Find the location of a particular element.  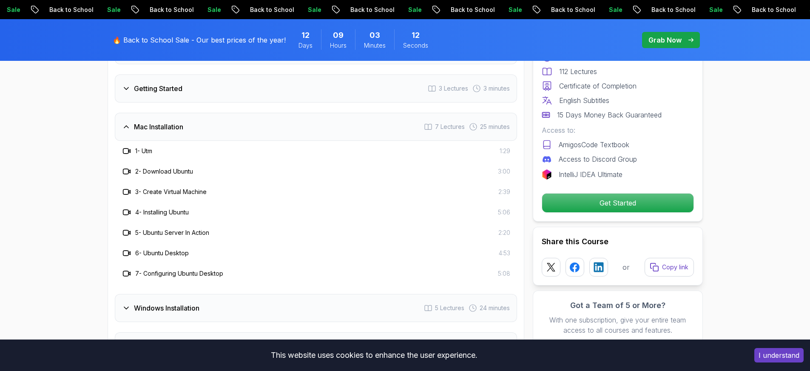

p: or is located at coordinates (626, 267).